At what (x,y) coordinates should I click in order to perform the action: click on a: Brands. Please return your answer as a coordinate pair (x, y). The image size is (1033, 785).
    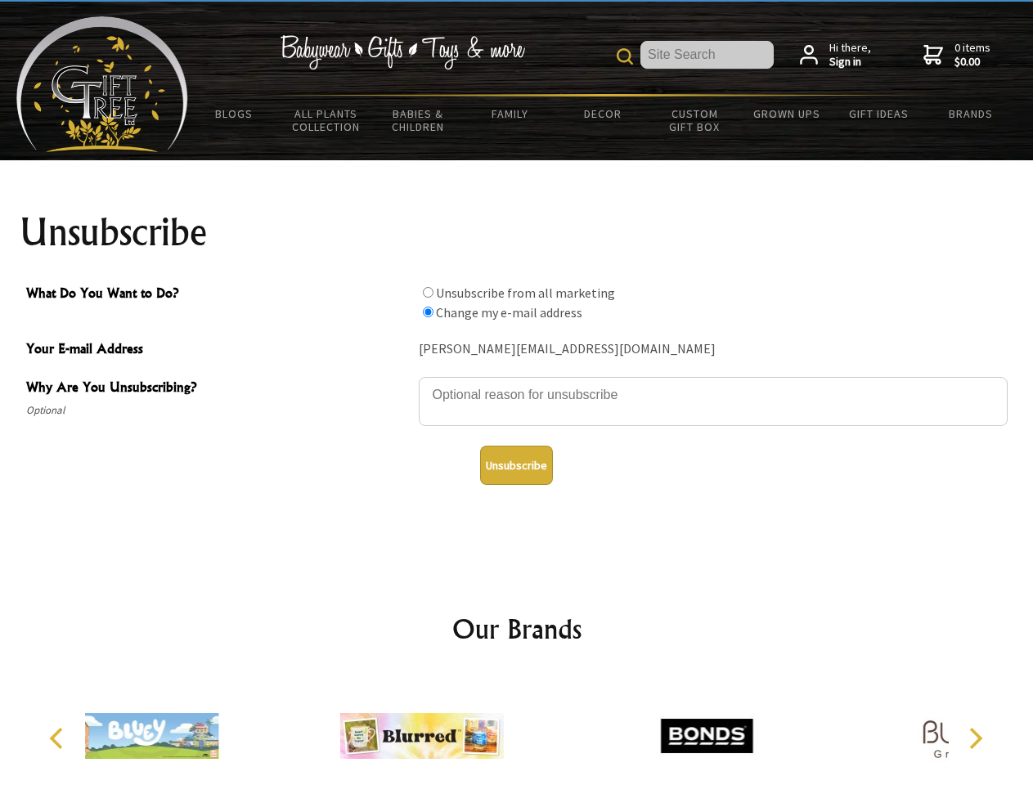
    Looking at the image, I should click on (971, 114).